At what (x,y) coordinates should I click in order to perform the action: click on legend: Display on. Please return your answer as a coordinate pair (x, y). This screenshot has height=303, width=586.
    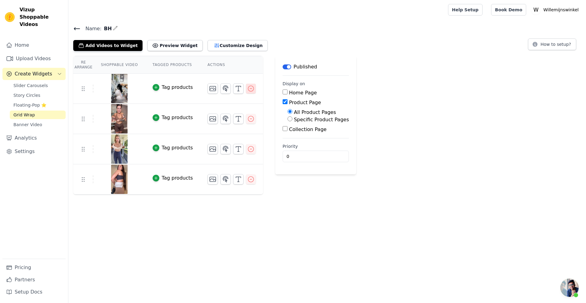
    Looking at the image, I should click on (294, 84).